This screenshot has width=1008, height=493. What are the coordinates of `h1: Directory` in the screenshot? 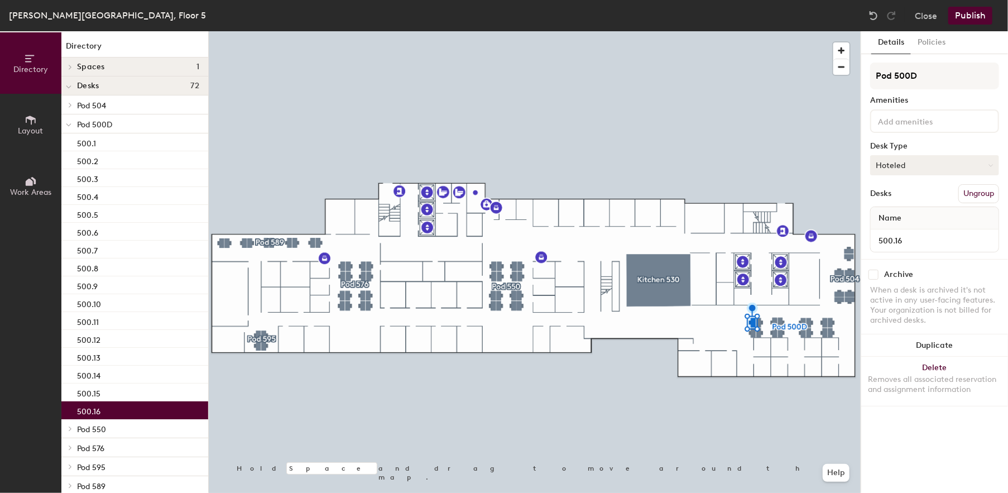 It's located at (134, 49).